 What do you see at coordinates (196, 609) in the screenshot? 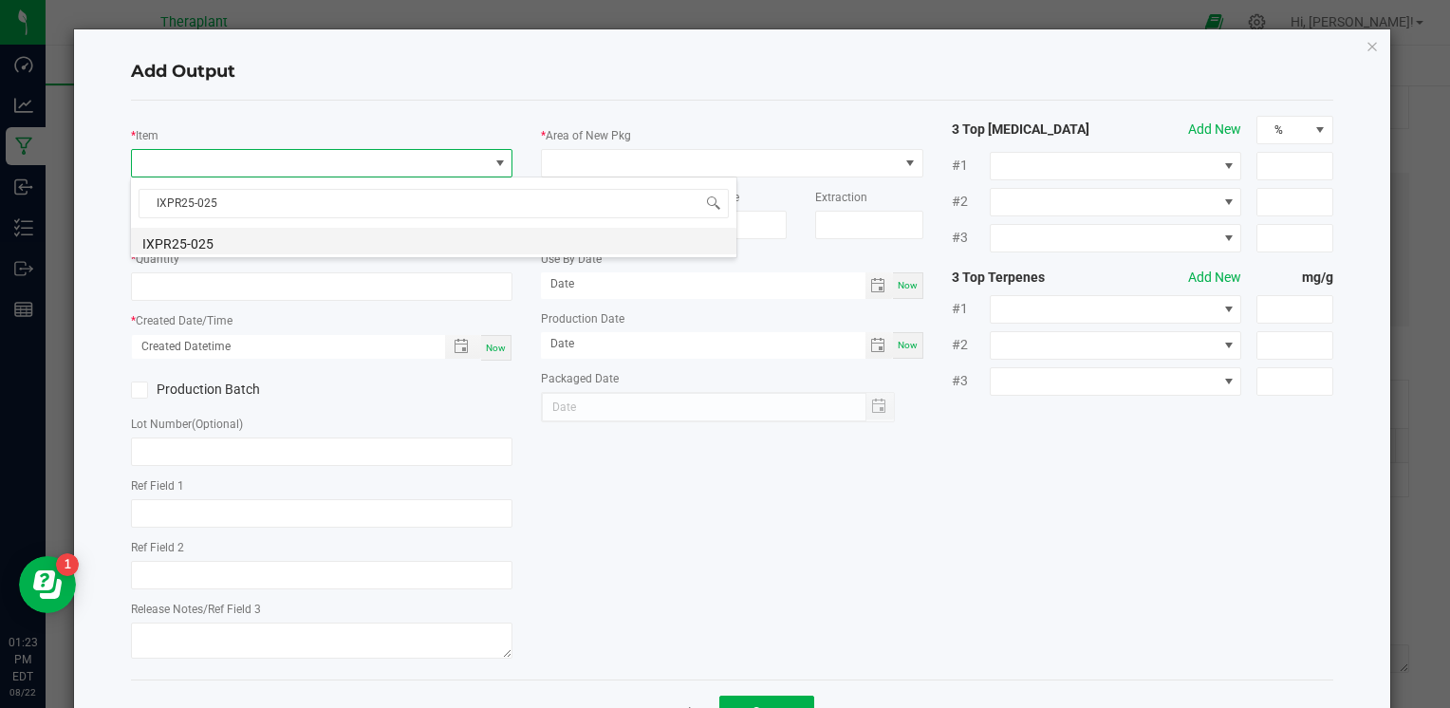
I see `label: Release Notes/Ref Field 3` at bounding box center [196, 609].